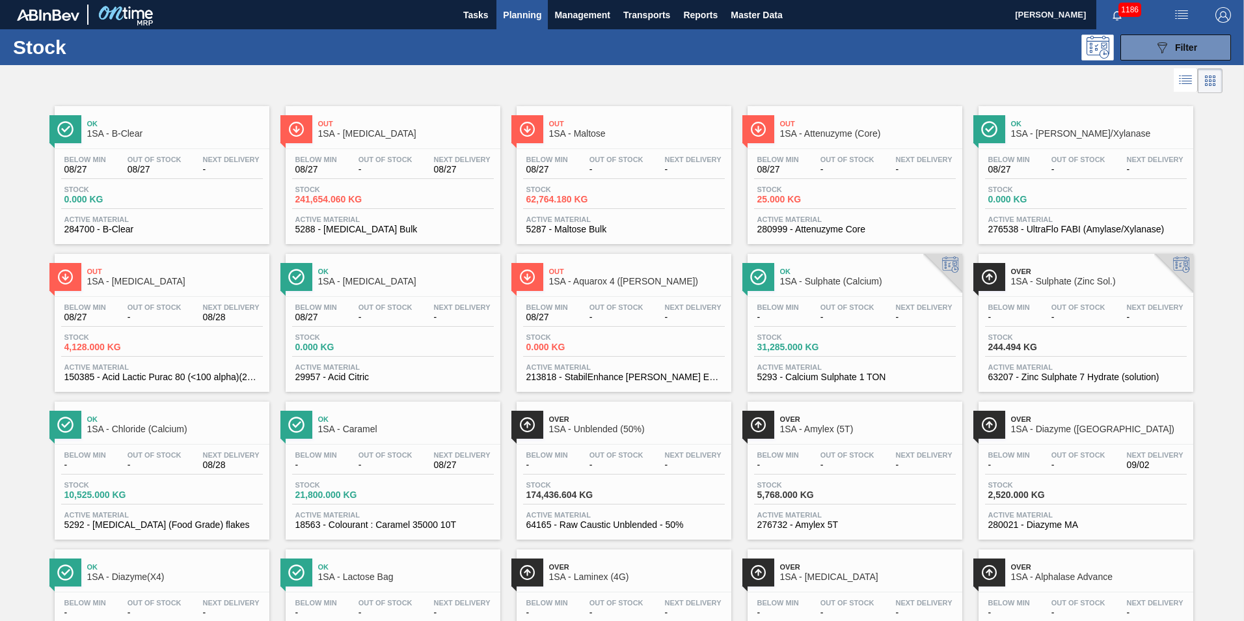  I want to click on span: 1SA - Lactic Acid, so click(175, 281).